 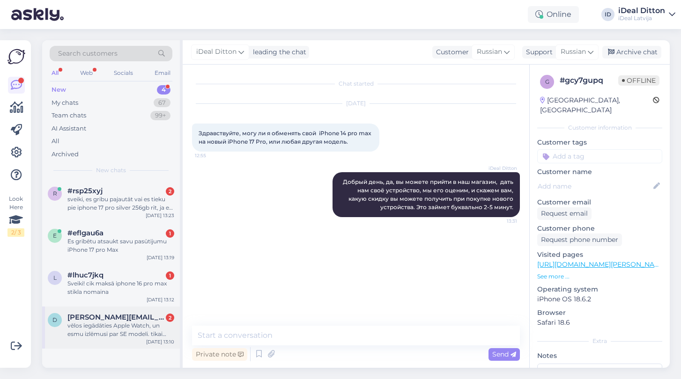 What do you see at coordinates (429, 194) in the screenshot?
I see `span: Добрый день, да, вы можете прийти в наш магазин, дать нам своё устройство, мы его оценим, и скаже...` at bounding box center [429, 194].